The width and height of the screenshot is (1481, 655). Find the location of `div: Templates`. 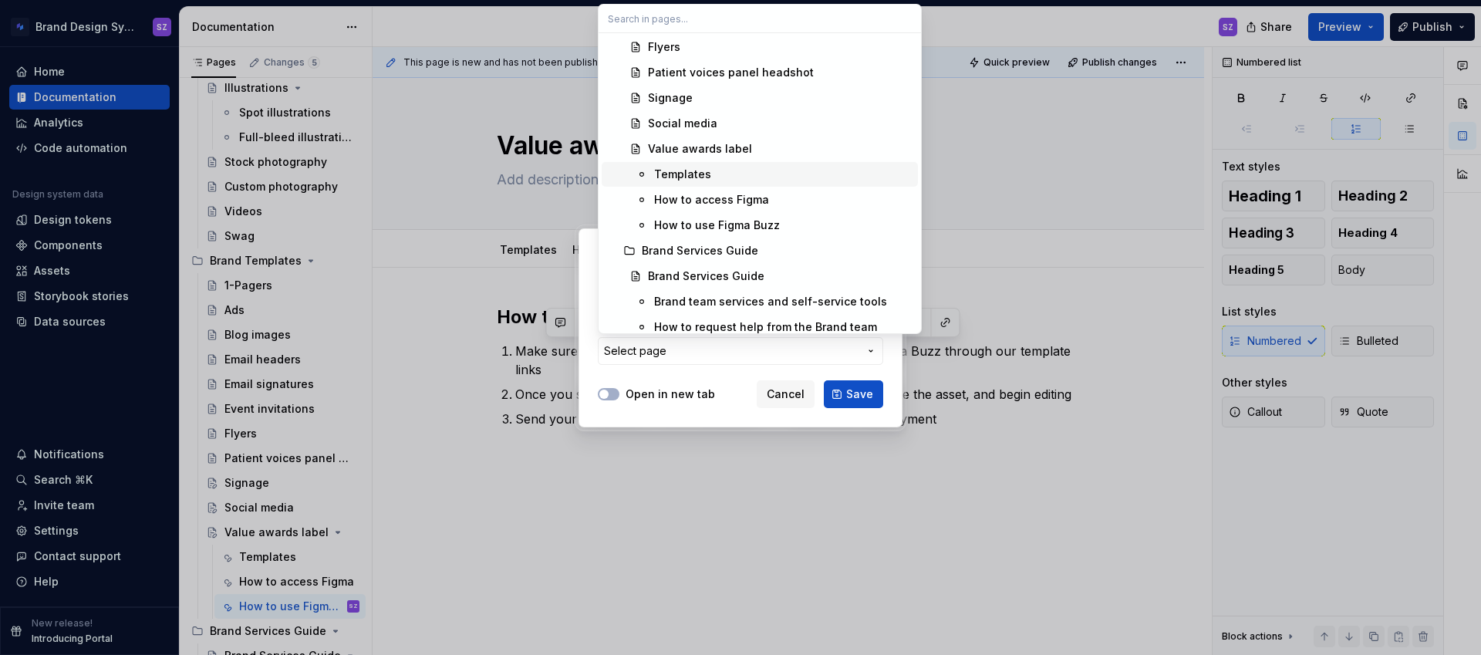

div: Templates is located at coordinates (683, 174).